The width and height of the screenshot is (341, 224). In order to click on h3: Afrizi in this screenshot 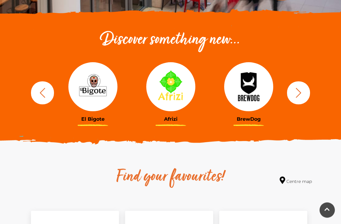, I will do `click(171, 119)`.